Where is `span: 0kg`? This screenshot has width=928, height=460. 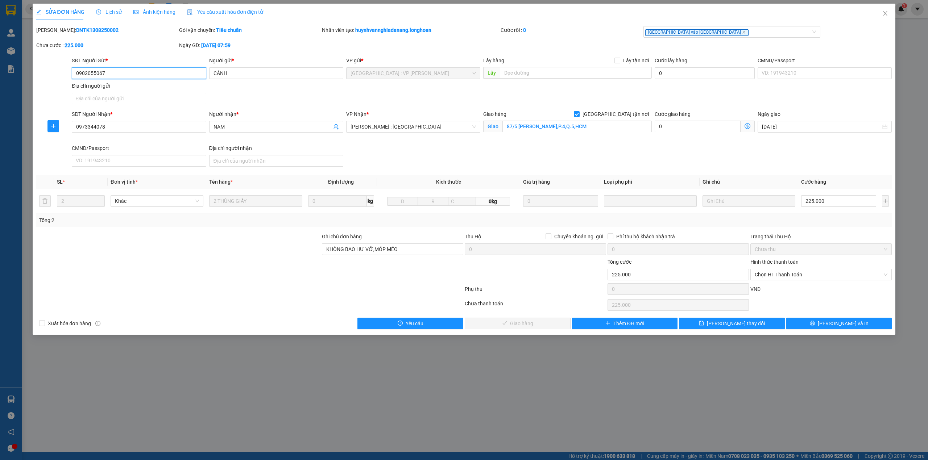 span: 0kg is located at coordinates (493, 202).